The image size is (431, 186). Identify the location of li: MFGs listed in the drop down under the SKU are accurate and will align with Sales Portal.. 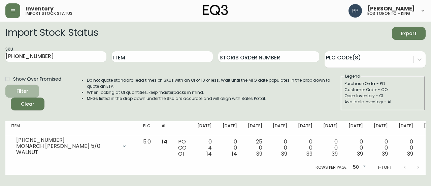
(214, 98).